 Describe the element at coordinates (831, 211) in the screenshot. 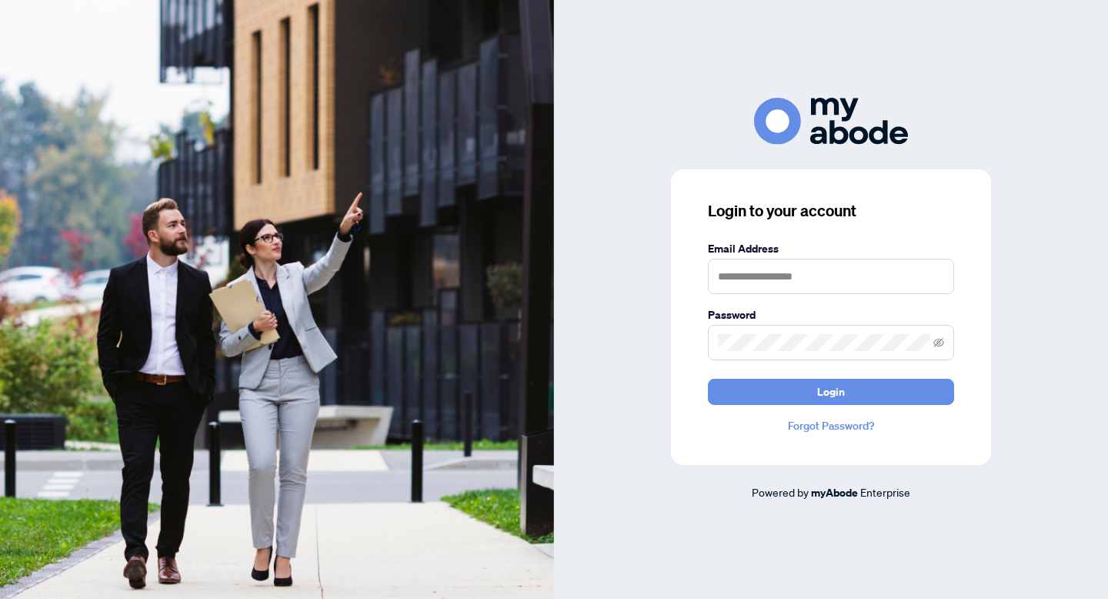

I see `h3: Login to your account` at that location.